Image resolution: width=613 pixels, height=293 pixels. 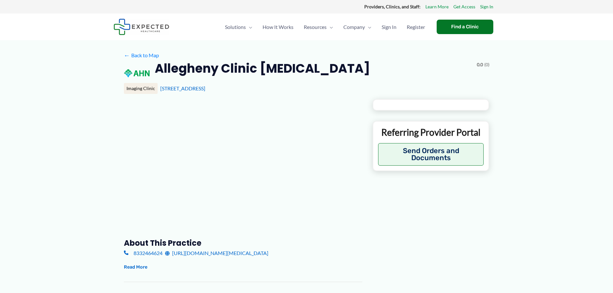 I want to click on strong: Providers, Clinics, and Staff:, so click(x=392, y=6).